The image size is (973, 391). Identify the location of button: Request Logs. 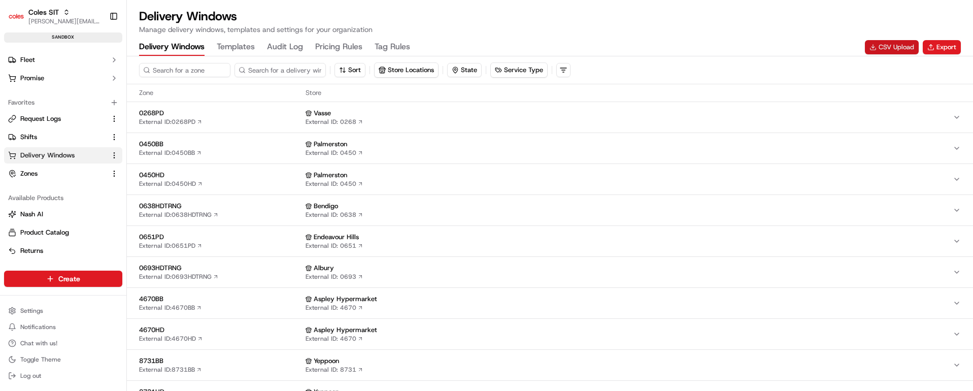
(63, 119).